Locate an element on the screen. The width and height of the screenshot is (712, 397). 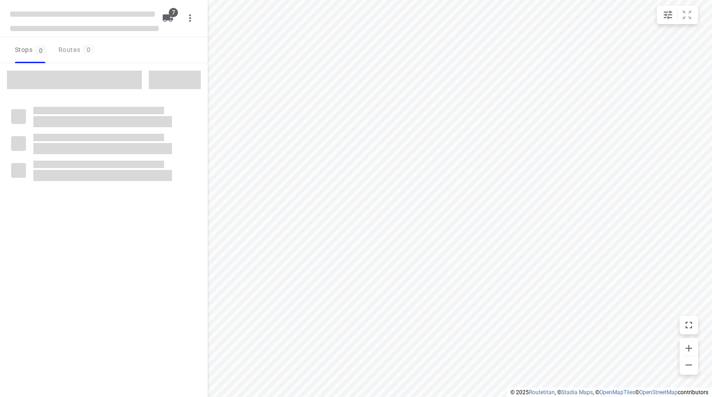
div: small contained button group is located at coordinates (678, 15).